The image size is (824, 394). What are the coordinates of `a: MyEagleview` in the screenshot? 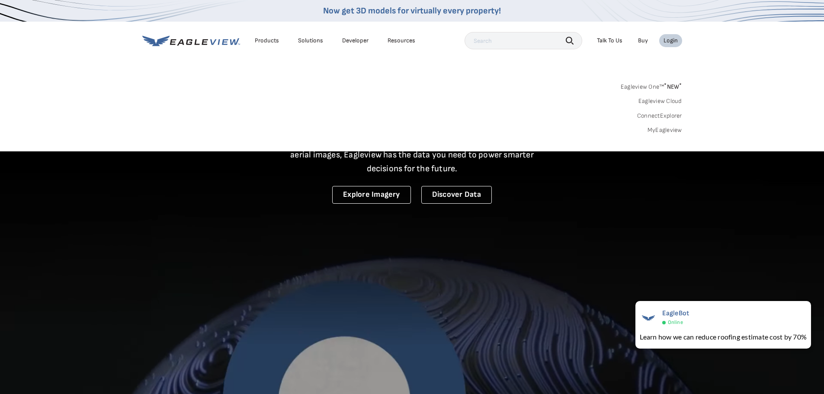 It's located at (665, 130).